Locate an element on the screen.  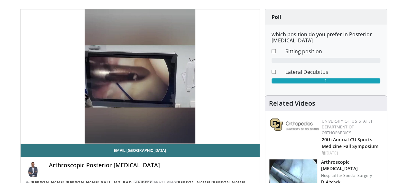
dd: Lateral Decubitus is located at coordinates (333, 72).